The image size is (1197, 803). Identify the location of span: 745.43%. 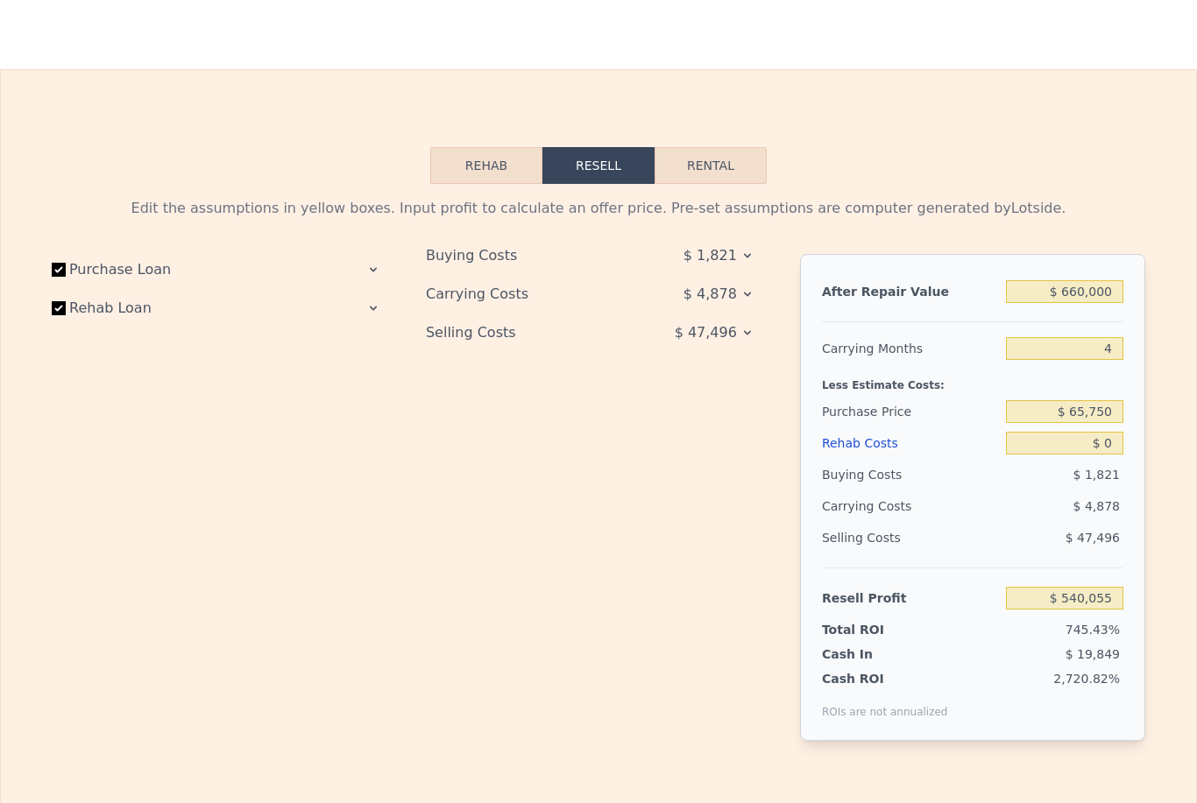
(1093, 630).